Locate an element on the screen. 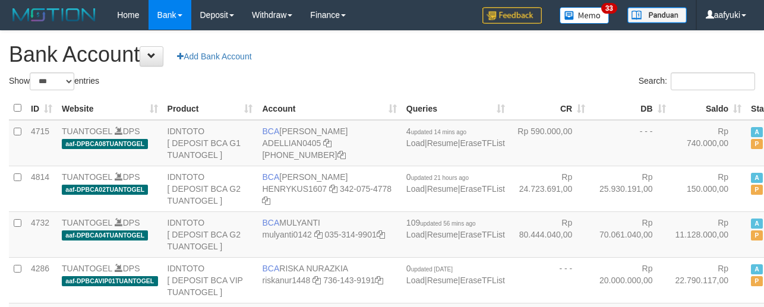 Image resolution: width=764 pixels, height=307 pixels. a: Copy 3420754778 to clipboard is located at coordinates (266, 201).